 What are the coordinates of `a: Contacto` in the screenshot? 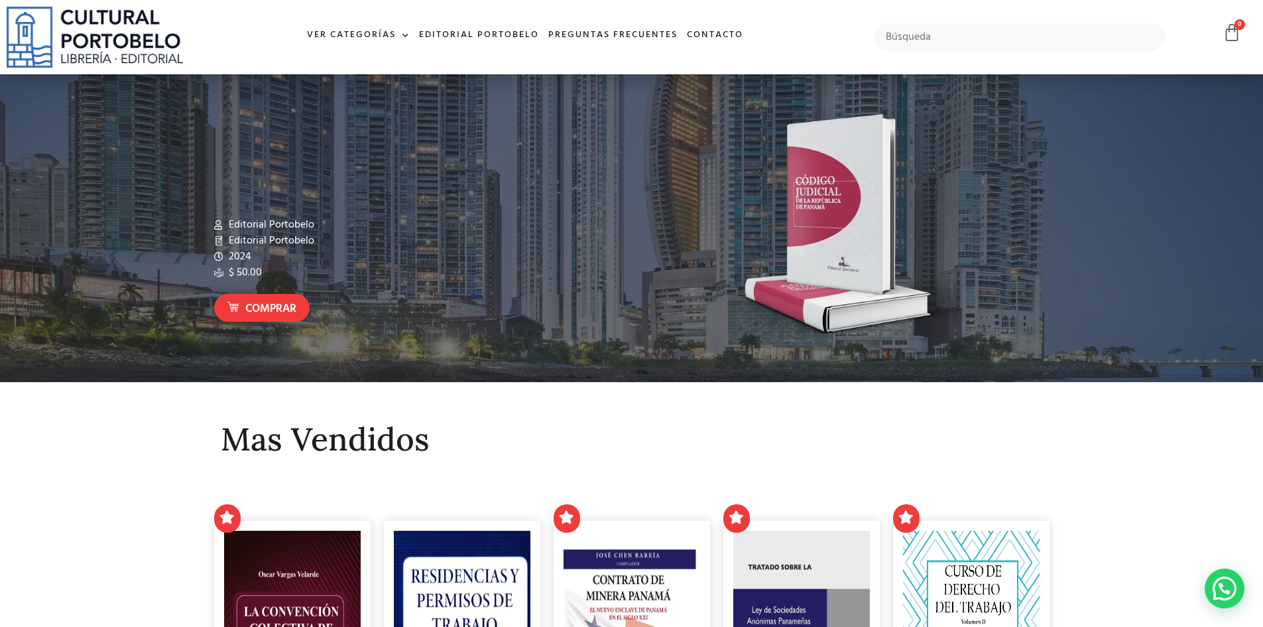 It's located at (715, 35).